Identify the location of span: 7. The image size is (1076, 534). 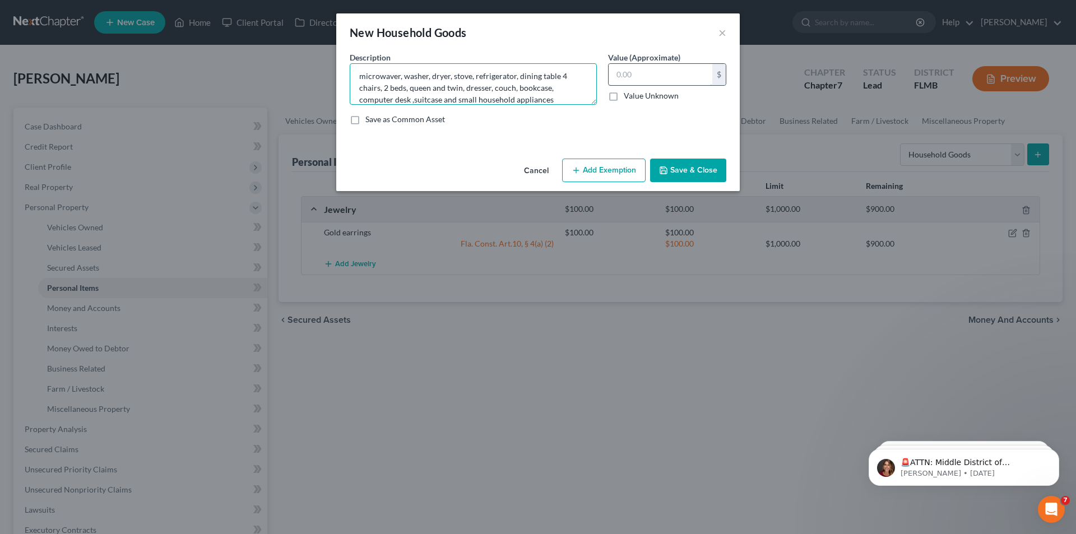
(1065, 500).